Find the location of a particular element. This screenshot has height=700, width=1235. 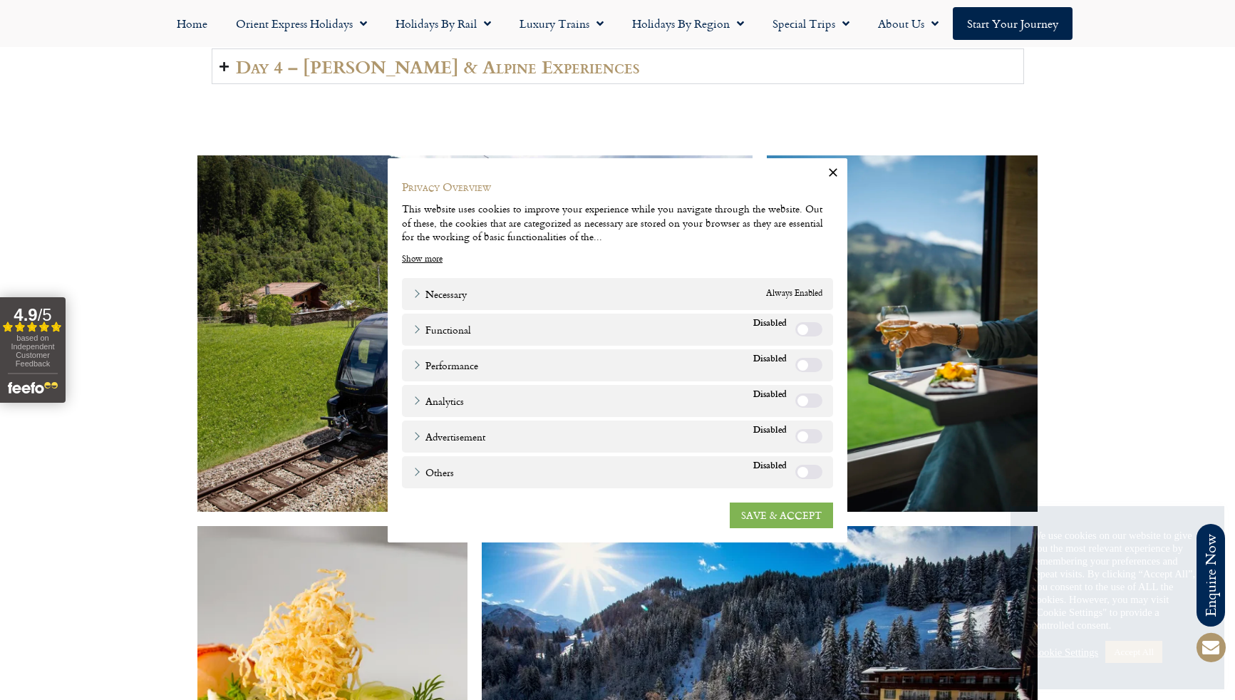

a: Others is located at coordinates (433, 471).